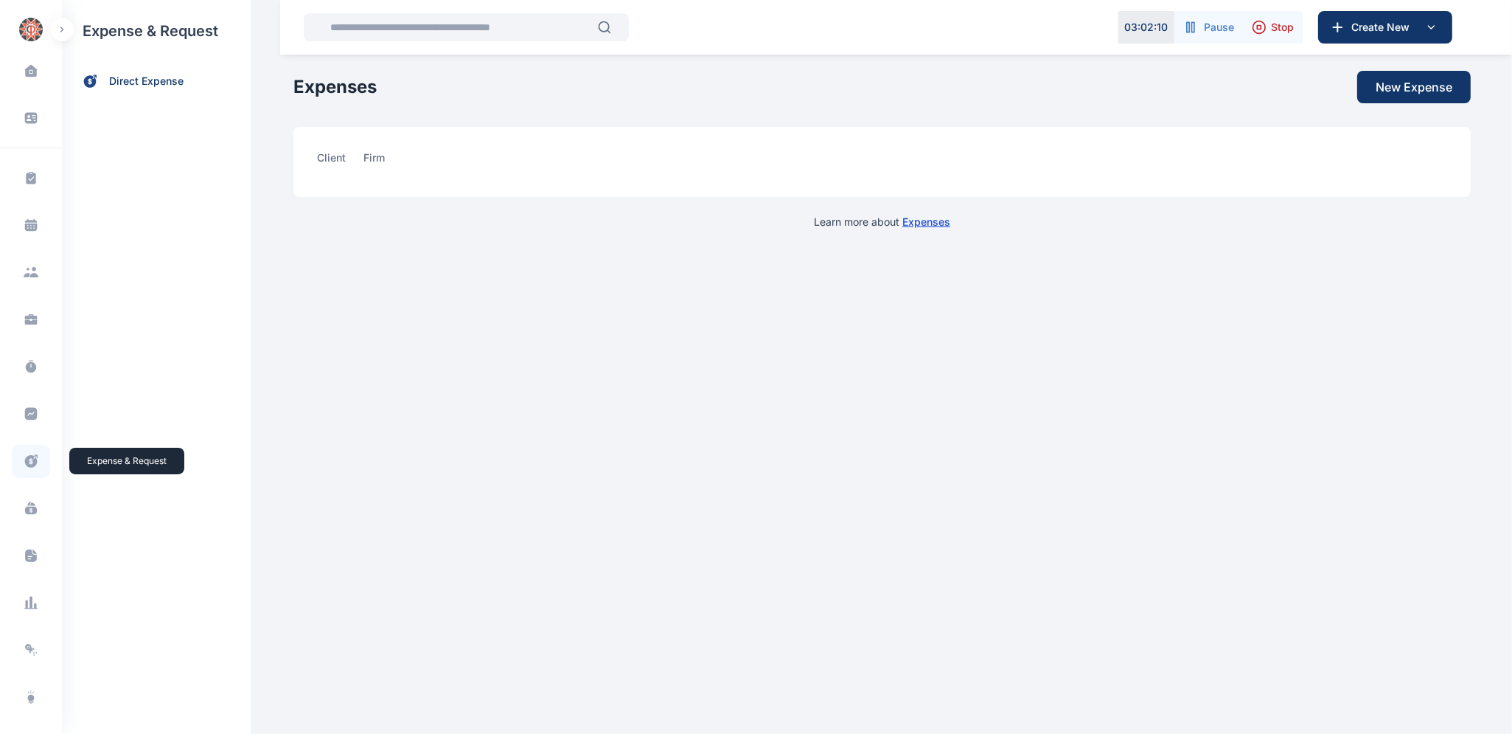 The width and height of the screenshot is (1512, 734). Describe the element at coordinates (926, 221) in the screenshot. I see `span: Expenses` at that location.